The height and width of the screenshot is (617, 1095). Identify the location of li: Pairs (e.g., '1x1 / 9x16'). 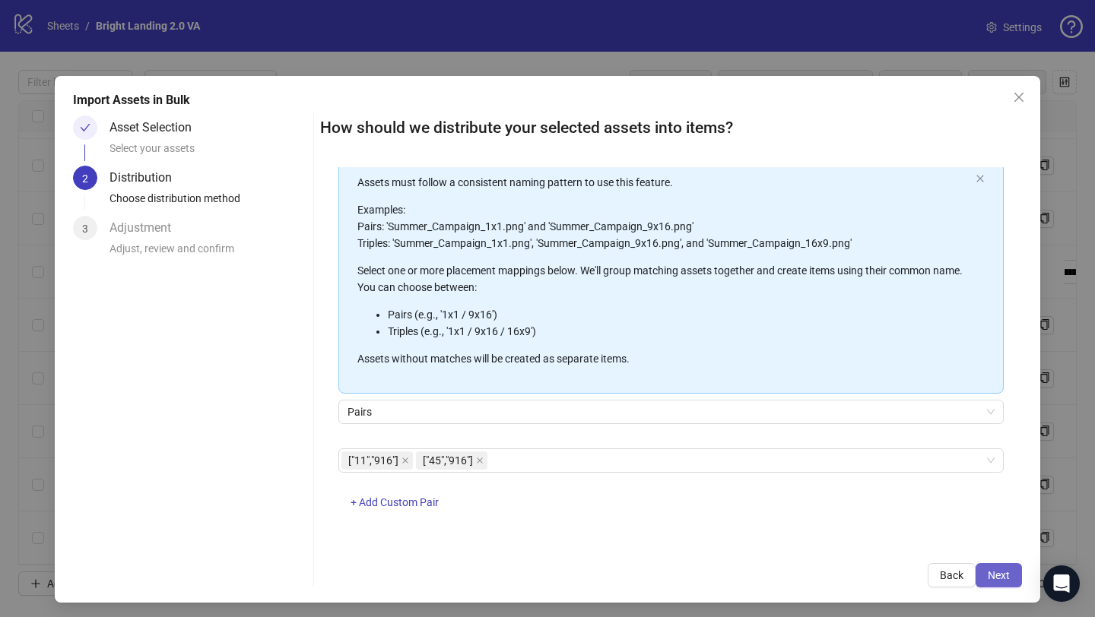
(678, 315).